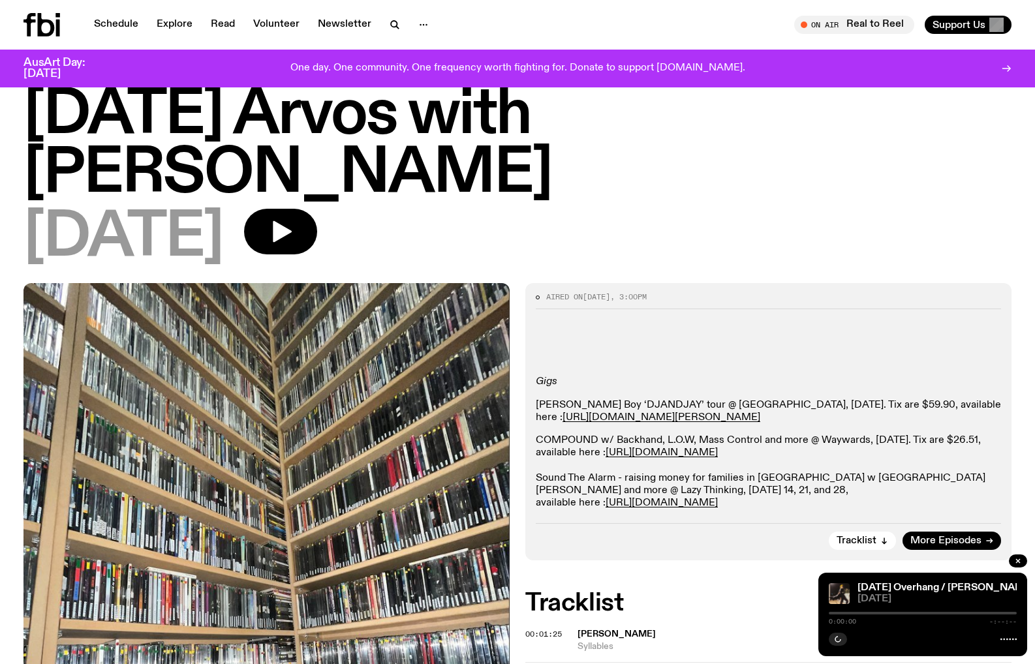  What do you see at coordinates (854, 25) in the screenshot?
I see `button: On AirReal to Reel` at bounding box center [854, 25].